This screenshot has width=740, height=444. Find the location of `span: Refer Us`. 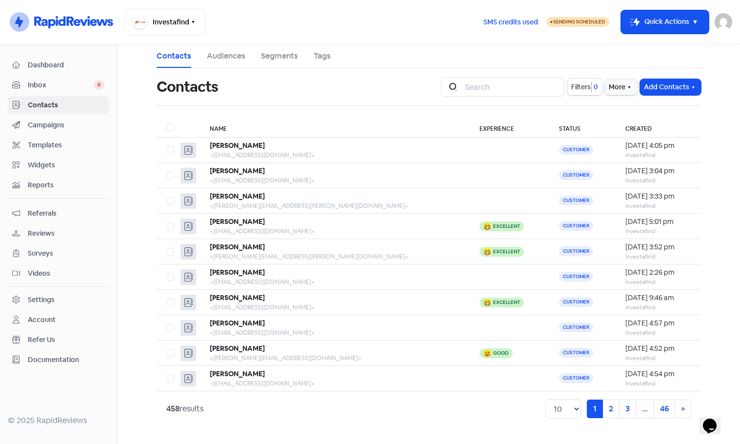

span: Refer Us is located at coordinates (66, 339).